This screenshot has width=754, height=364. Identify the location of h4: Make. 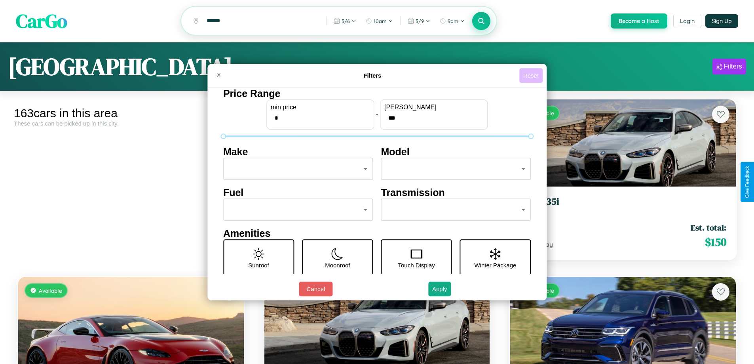
(298, 152).